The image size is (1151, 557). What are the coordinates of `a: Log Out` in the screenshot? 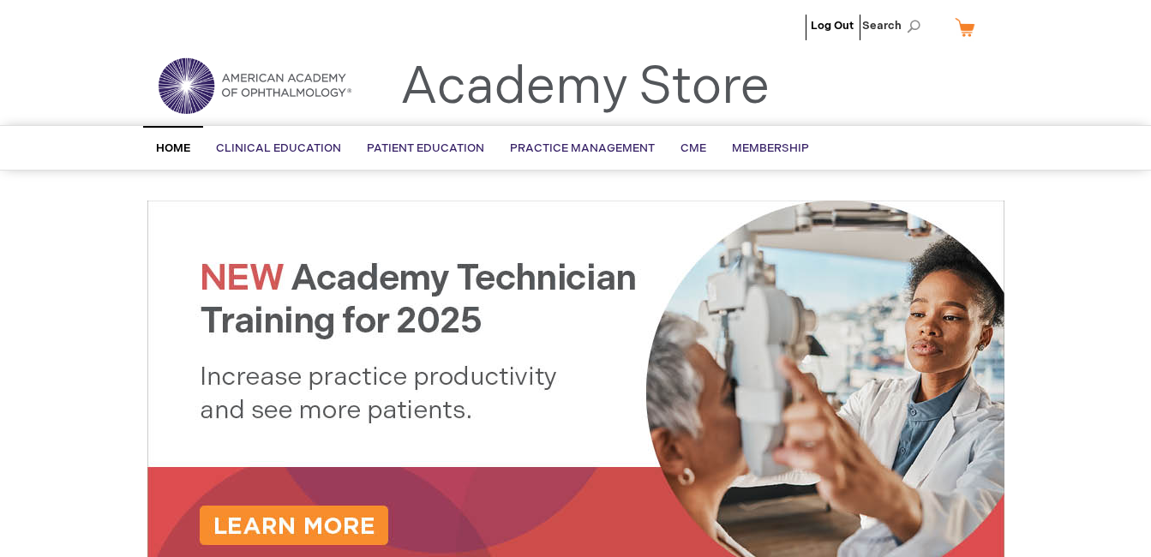 It's located at (832, 26).